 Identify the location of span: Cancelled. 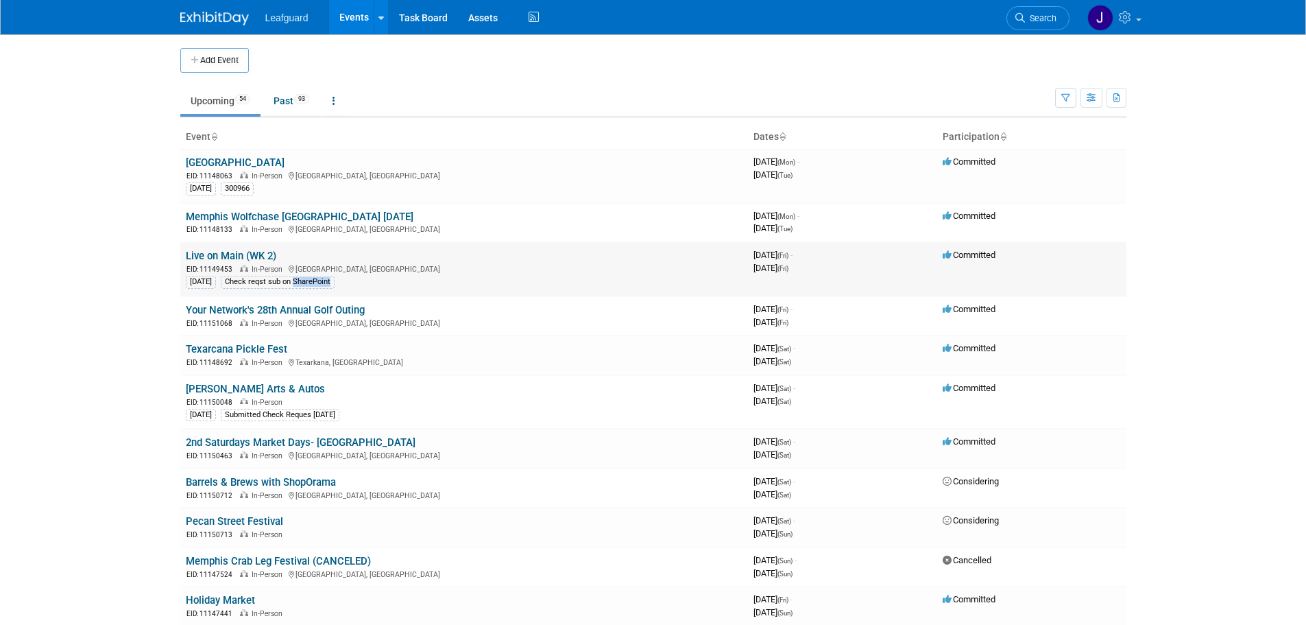
(967, 559).